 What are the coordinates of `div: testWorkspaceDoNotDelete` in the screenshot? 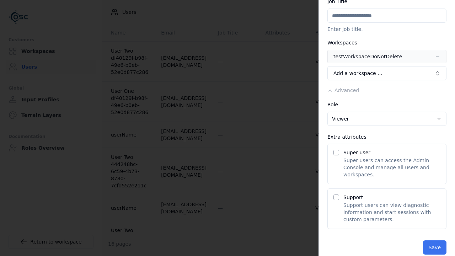 It's located at (367, 56).